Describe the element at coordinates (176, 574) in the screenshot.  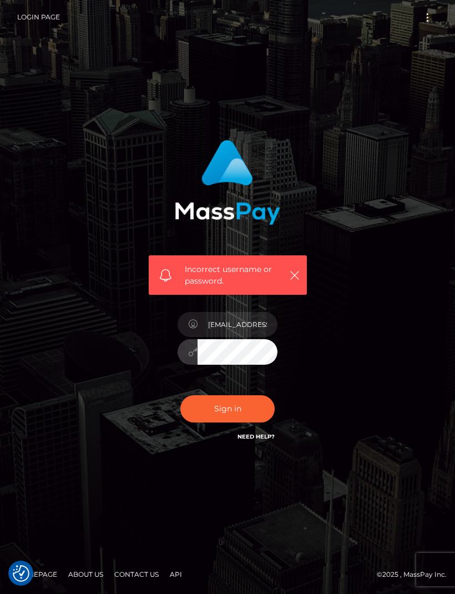
I see `a: API` at that location.